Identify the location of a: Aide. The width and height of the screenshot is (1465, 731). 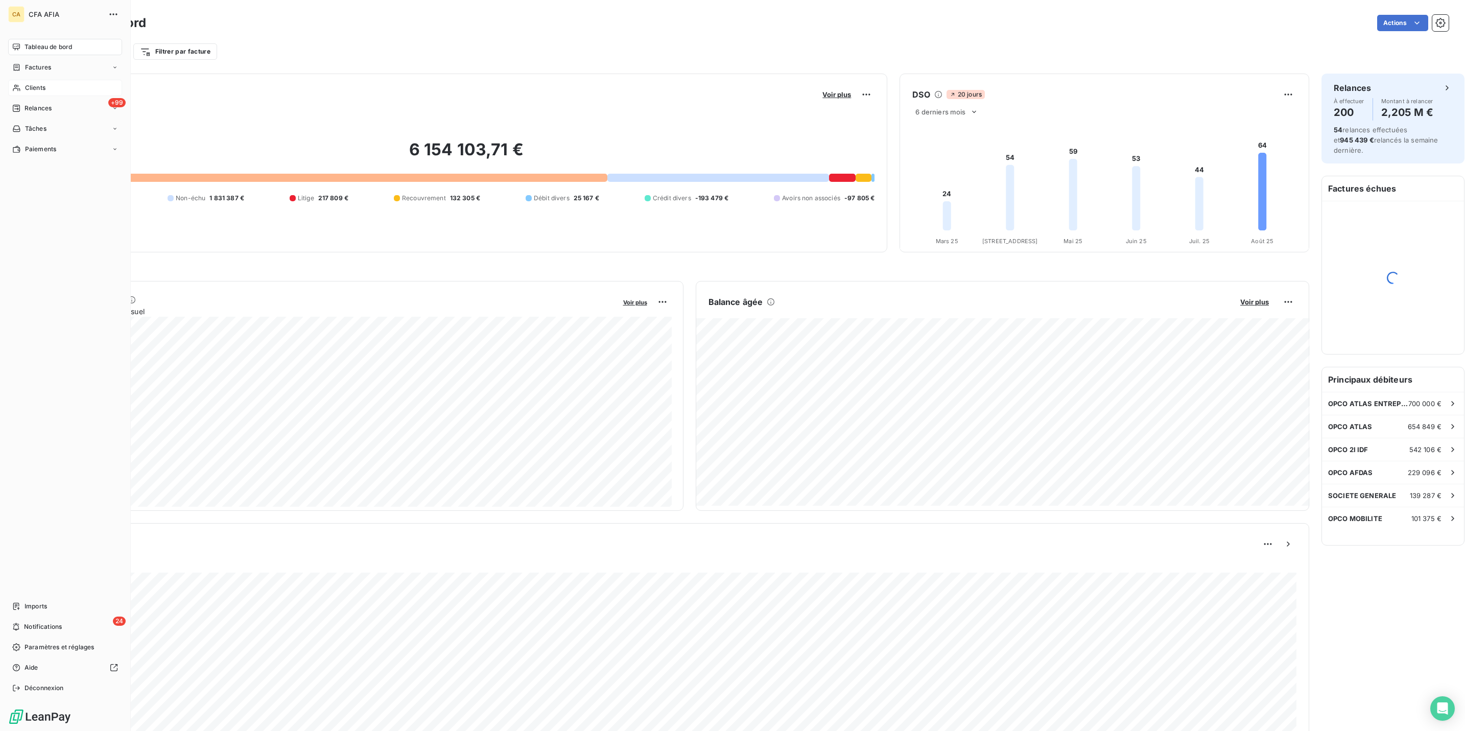
(65, 668).